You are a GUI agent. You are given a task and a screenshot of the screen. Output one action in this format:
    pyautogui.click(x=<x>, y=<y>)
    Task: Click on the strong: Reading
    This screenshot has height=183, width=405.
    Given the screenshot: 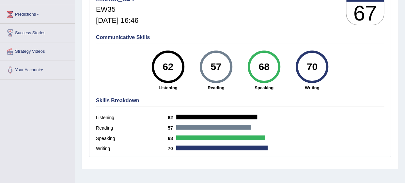 What is the action you would take?
    pyautogui.click(x=215, y=88)
    